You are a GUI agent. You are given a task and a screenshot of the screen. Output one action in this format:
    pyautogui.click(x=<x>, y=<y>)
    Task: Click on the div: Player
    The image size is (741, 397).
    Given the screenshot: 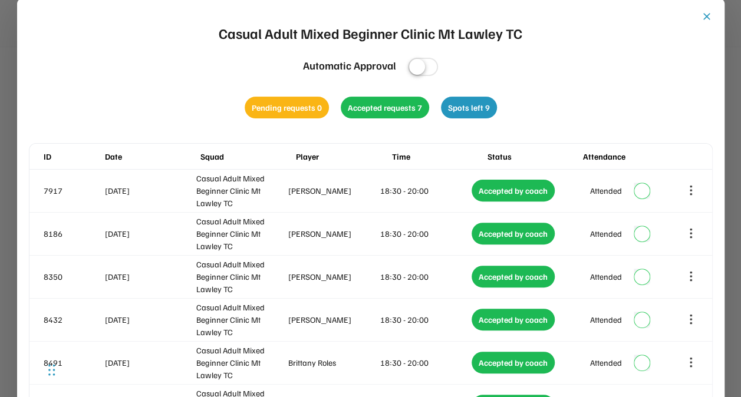 What is the action you would take?
    pyautogui.click(x=342, y=156)
    